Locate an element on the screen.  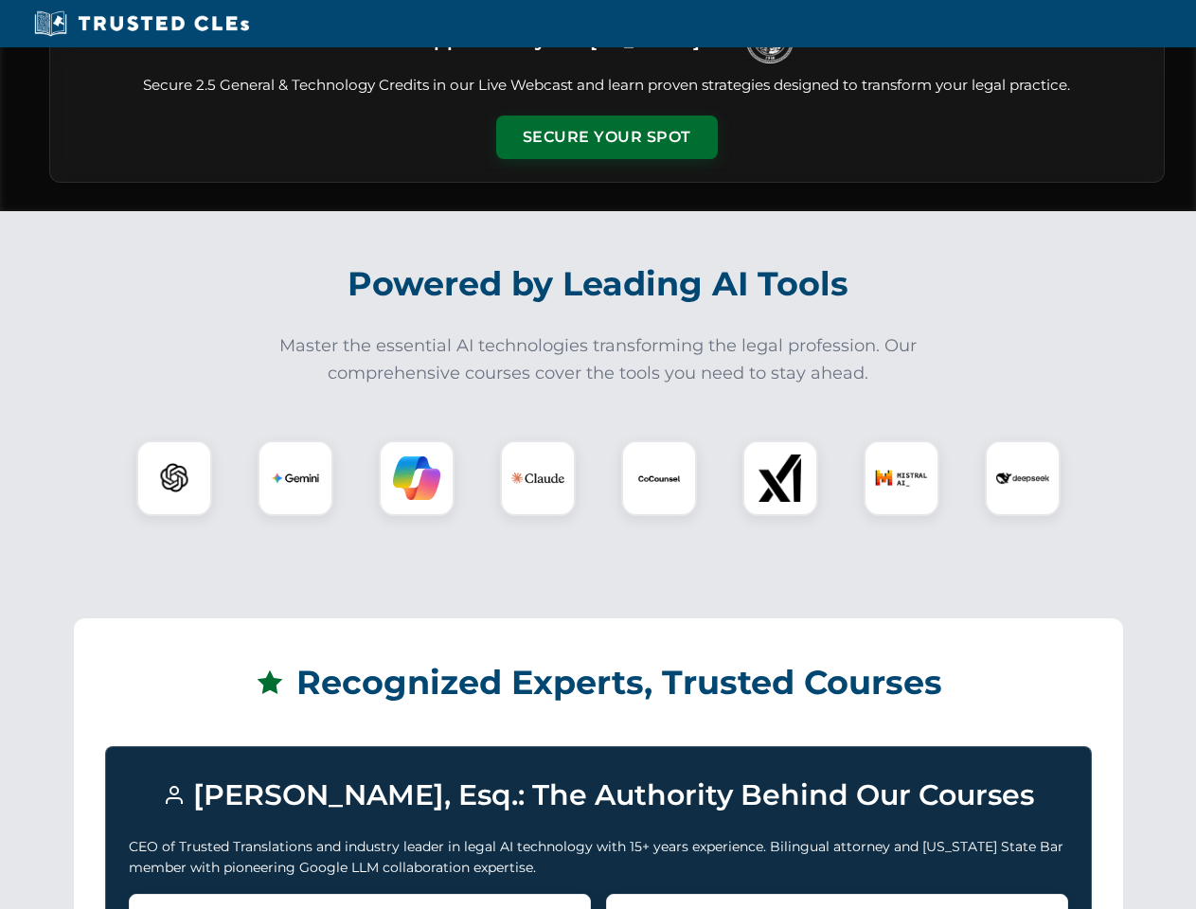
img: Claude Logo is located at coordinates (538, 478).